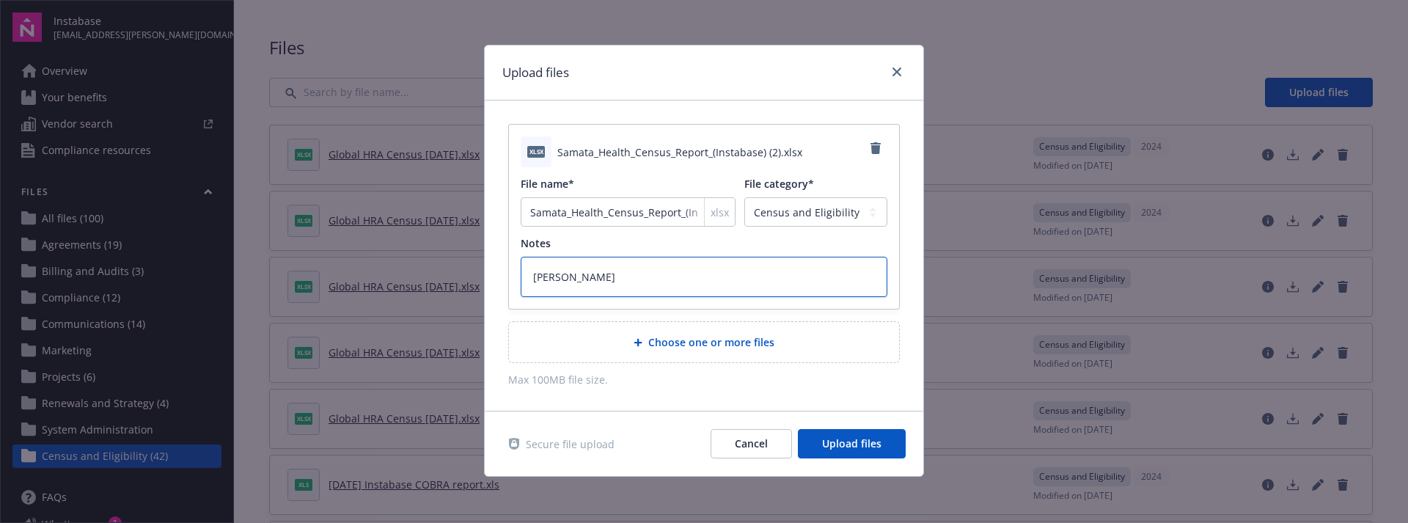  Describe the element at coordinates (535, 73) in the screenshot. I see `h1: Upload files` at that location.